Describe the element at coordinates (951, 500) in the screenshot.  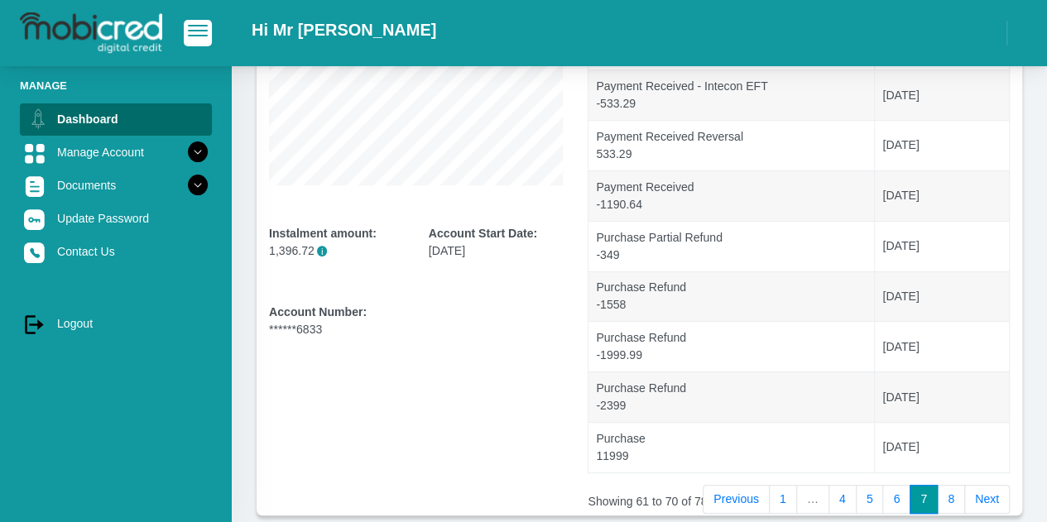
I see `a: 8` at that location.